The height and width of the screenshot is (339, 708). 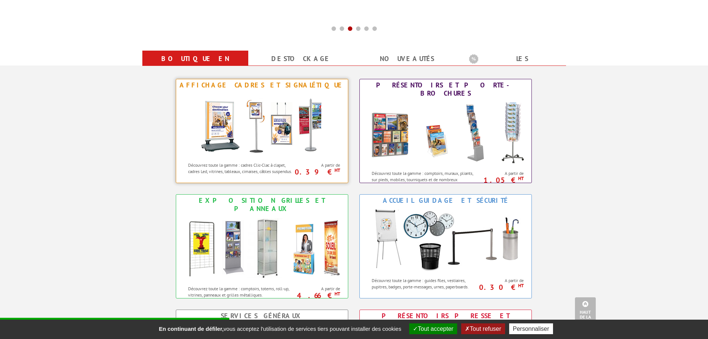 What do you see at coordinates (262, 131) in the screenshot?
I see `a: Affichage Cadres et Signalétique Affichage Cadres et Signalétique Découvrez toute la gamme : cadr...` at bounding box center [262, 131].